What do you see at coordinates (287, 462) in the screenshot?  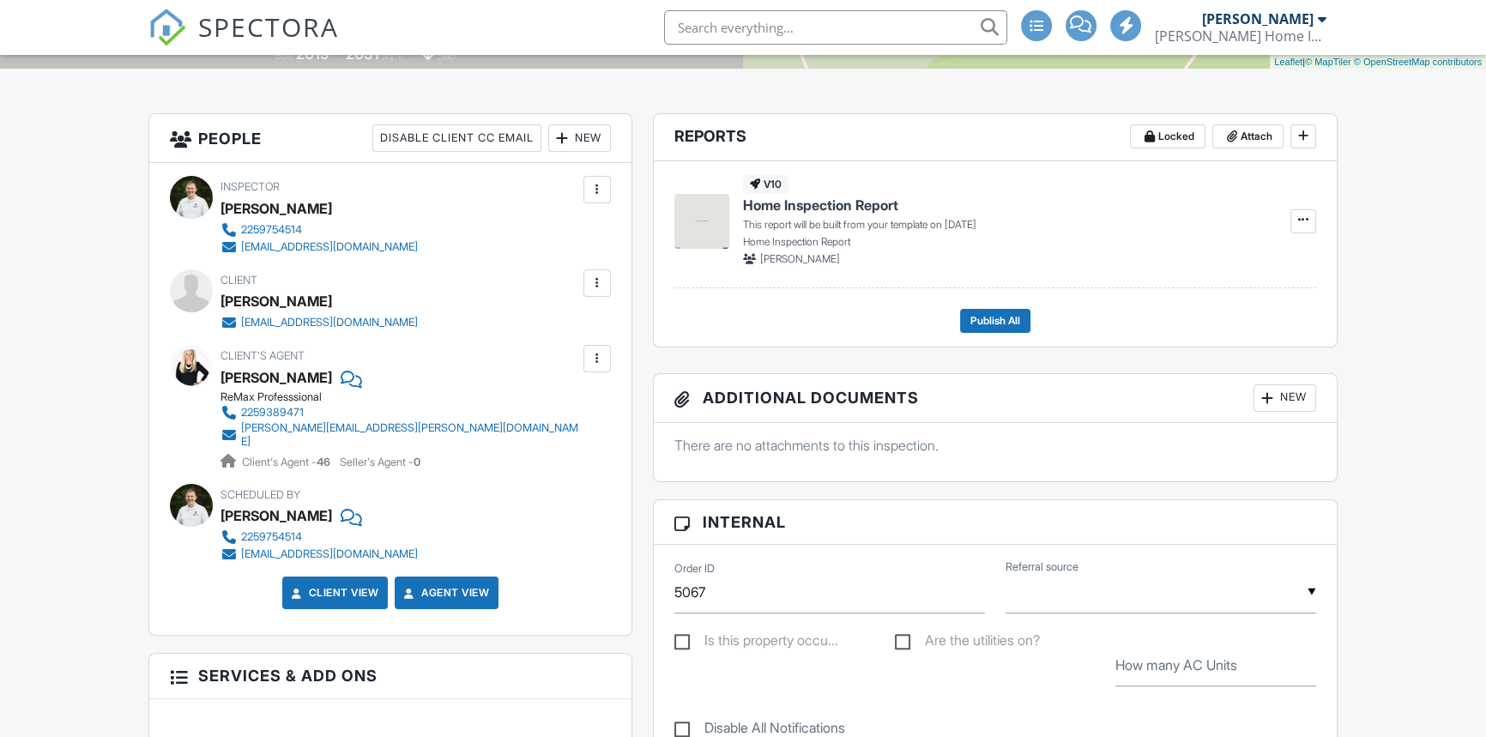 I see `span: Client's Agent -` at bounding box center [287, 462].